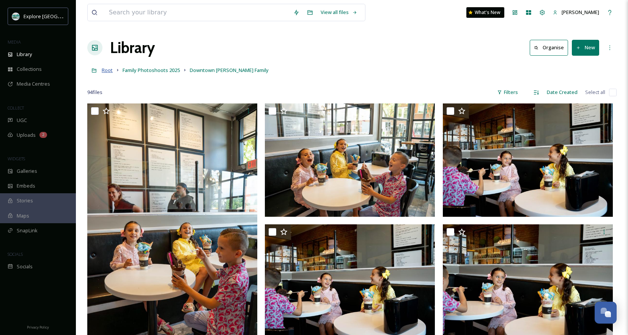 Image resolution: width=628 pixels, height=335 pixels. Describe the element at coordinates (24, 54) in the screenshot. I see `span: Library` at that location.